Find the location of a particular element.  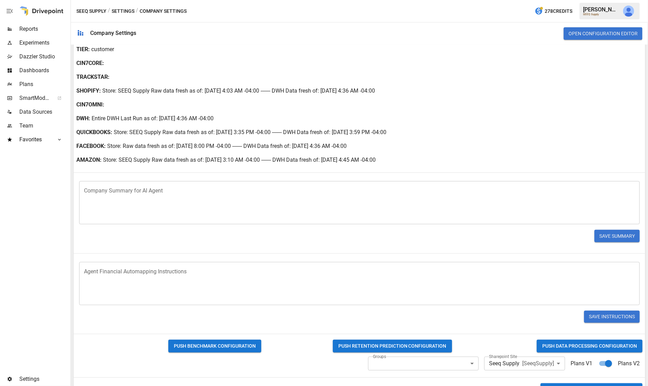

span: [ SeeqSupply ] is located at coordinates (538, 363).